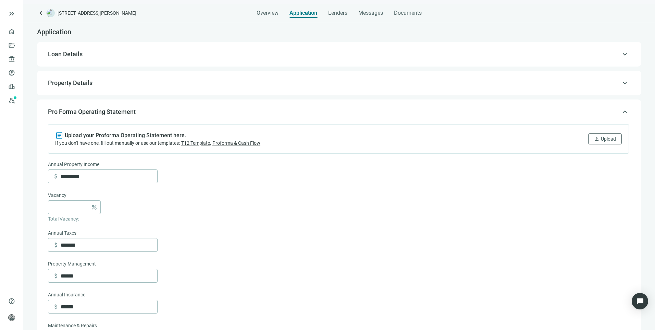  I want to click on span: help, so click(12, 301).